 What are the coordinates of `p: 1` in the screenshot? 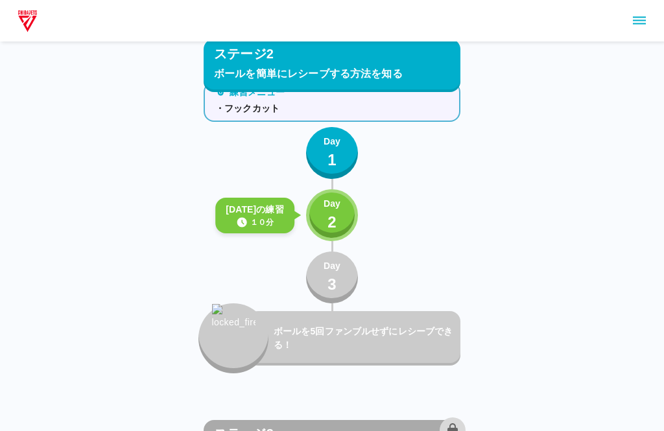 It's located at (332, 160).